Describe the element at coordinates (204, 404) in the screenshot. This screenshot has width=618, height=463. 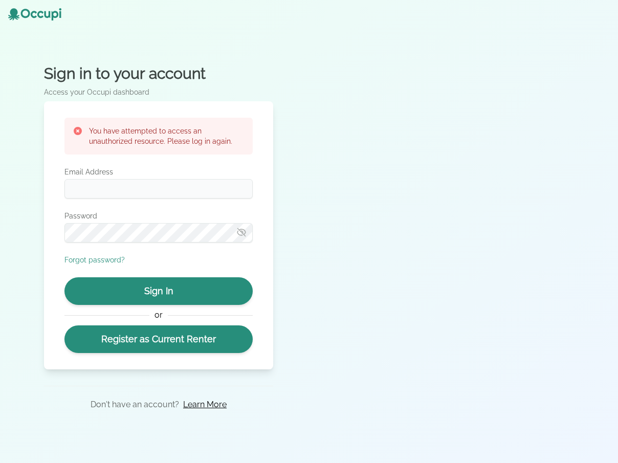
I see `a: Learn More` at that location.